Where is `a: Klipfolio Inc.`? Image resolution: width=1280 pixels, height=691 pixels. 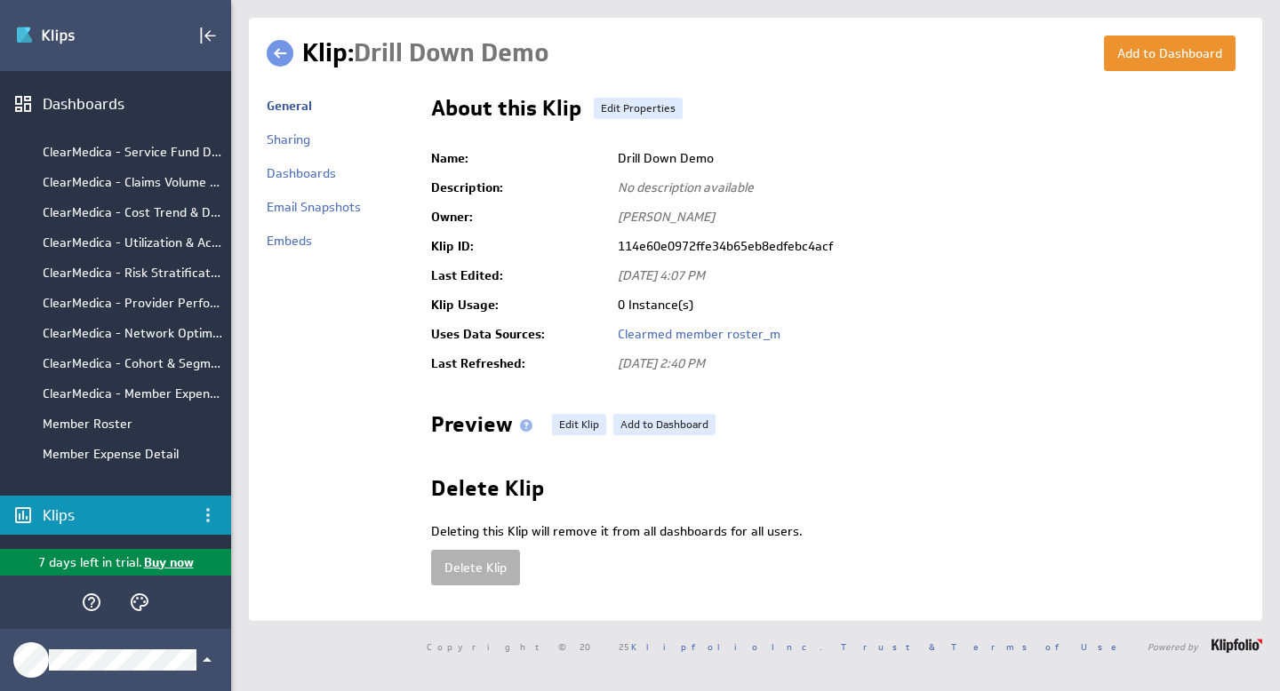 a: Klipfolio Inc. is located at coordinates (726, 647).